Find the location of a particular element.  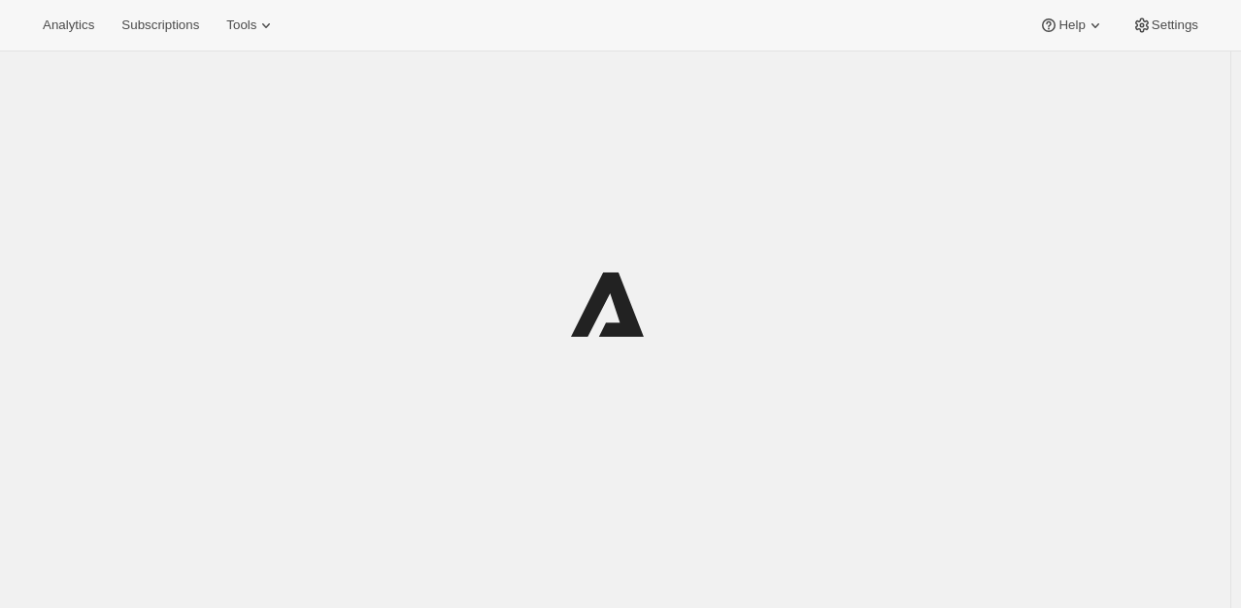

button: Help is located at coordinates (1071, 25).